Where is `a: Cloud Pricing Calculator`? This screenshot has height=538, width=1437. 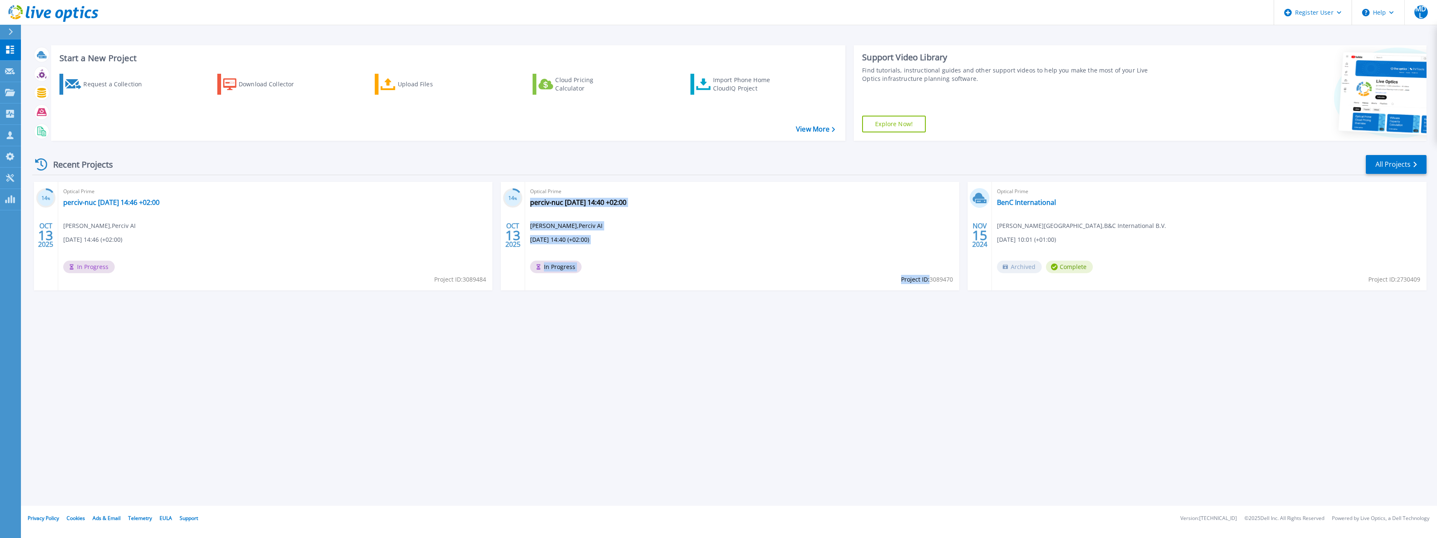
a: Cloud Pricing Calculator is located at coordinates (579, 84).